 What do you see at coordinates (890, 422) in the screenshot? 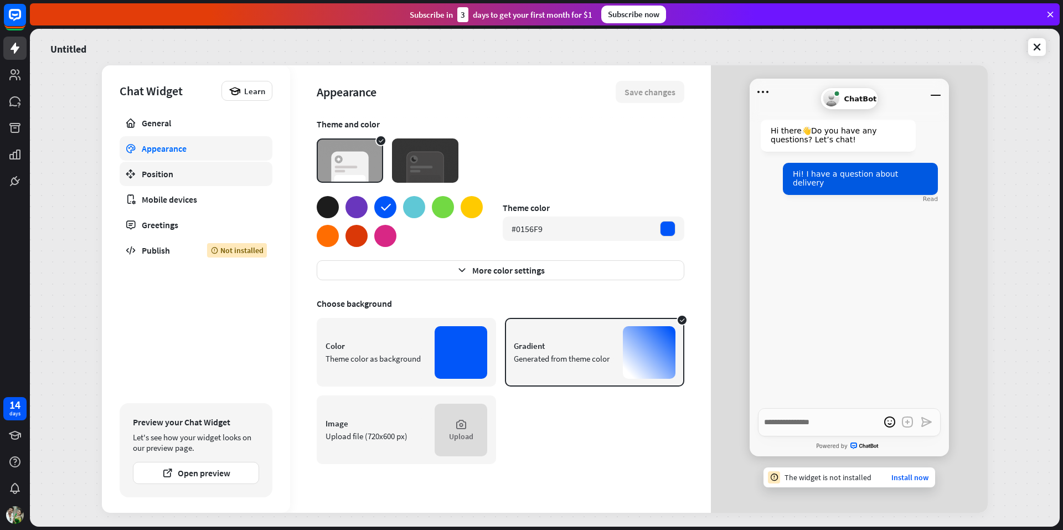
I see `button: open emoji picker` at bounding box center [890, 422].